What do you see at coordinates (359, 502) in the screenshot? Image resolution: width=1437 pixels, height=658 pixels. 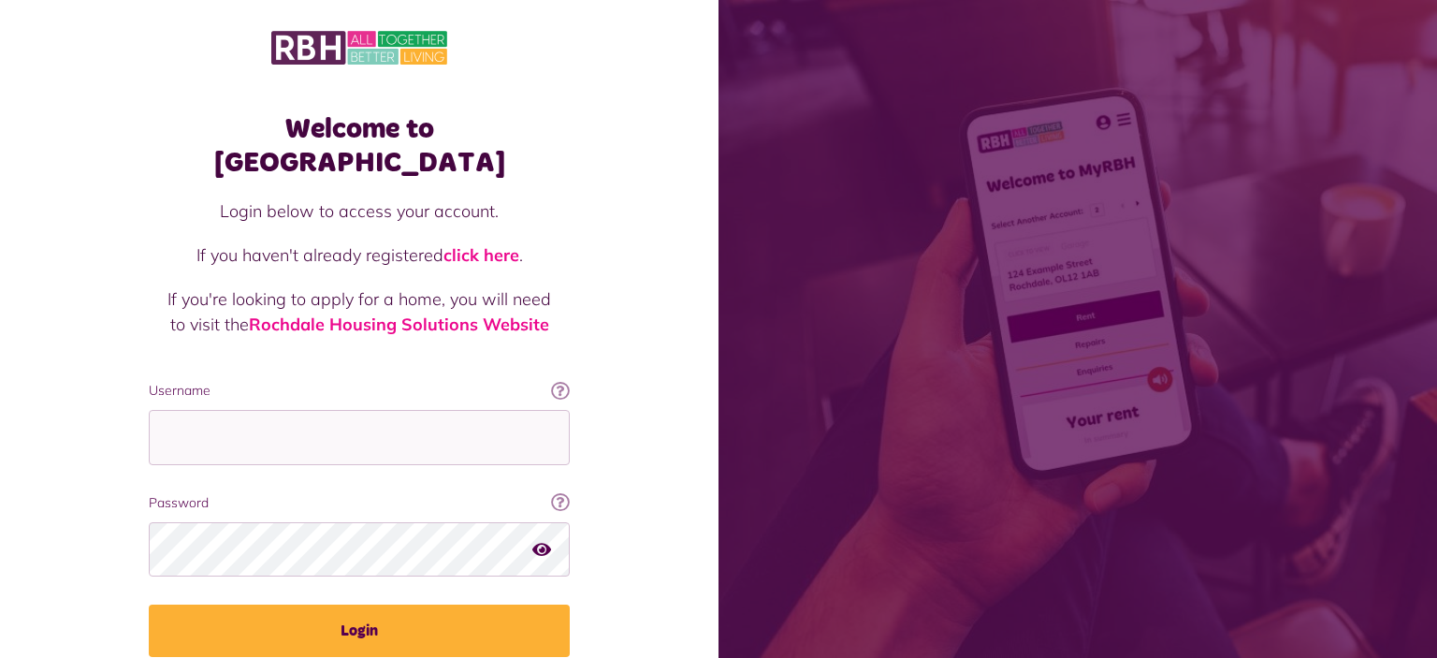 I see `label: Password` at bounding box center [359, 502].